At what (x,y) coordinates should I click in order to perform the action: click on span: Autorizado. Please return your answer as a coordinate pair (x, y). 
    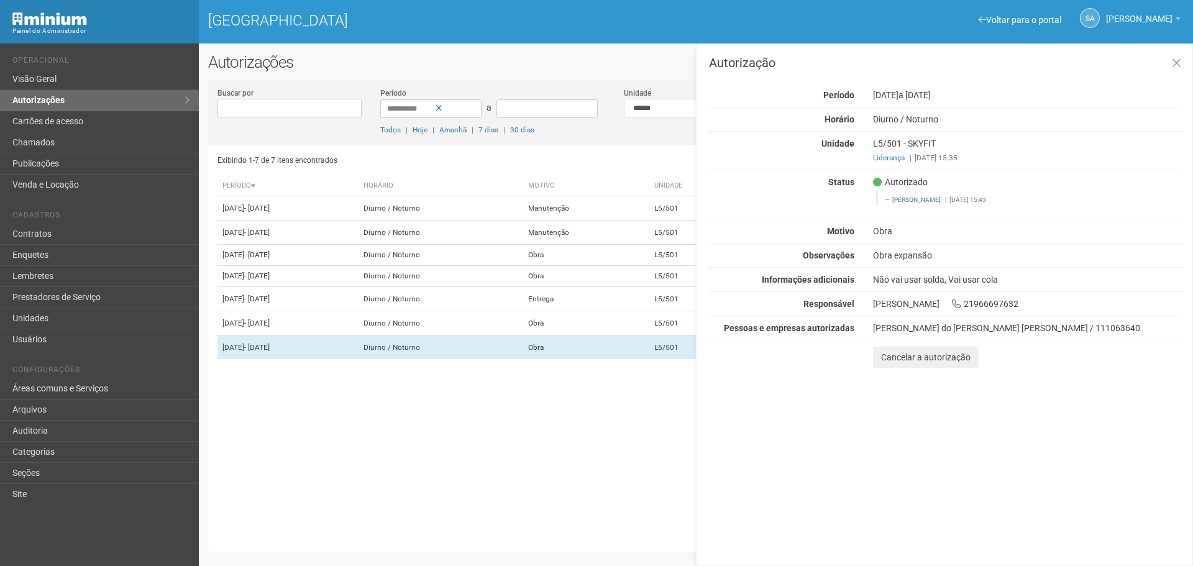
    Looking at the image, I should click on (900, 182).